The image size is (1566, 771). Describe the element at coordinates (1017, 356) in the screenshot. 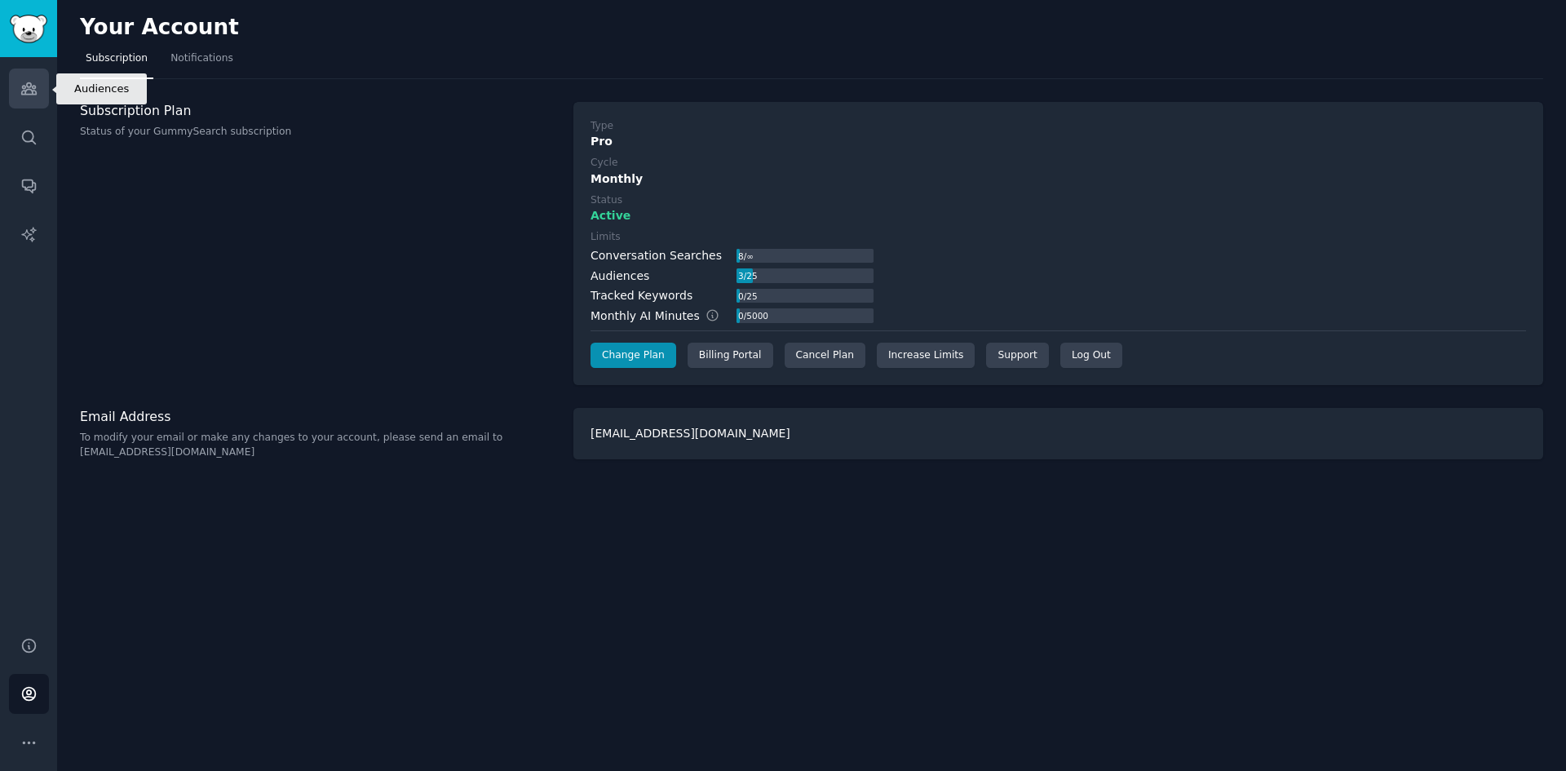

I see `a: Support` at that location.